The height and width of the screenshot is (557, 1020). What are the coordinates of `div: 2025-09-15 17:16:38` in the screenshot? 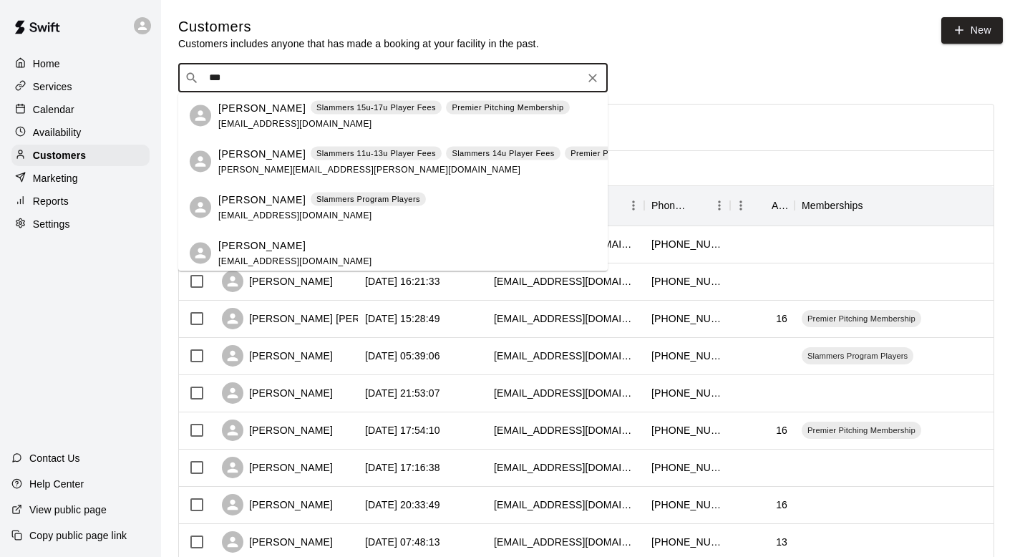 It's located at (402, 468).